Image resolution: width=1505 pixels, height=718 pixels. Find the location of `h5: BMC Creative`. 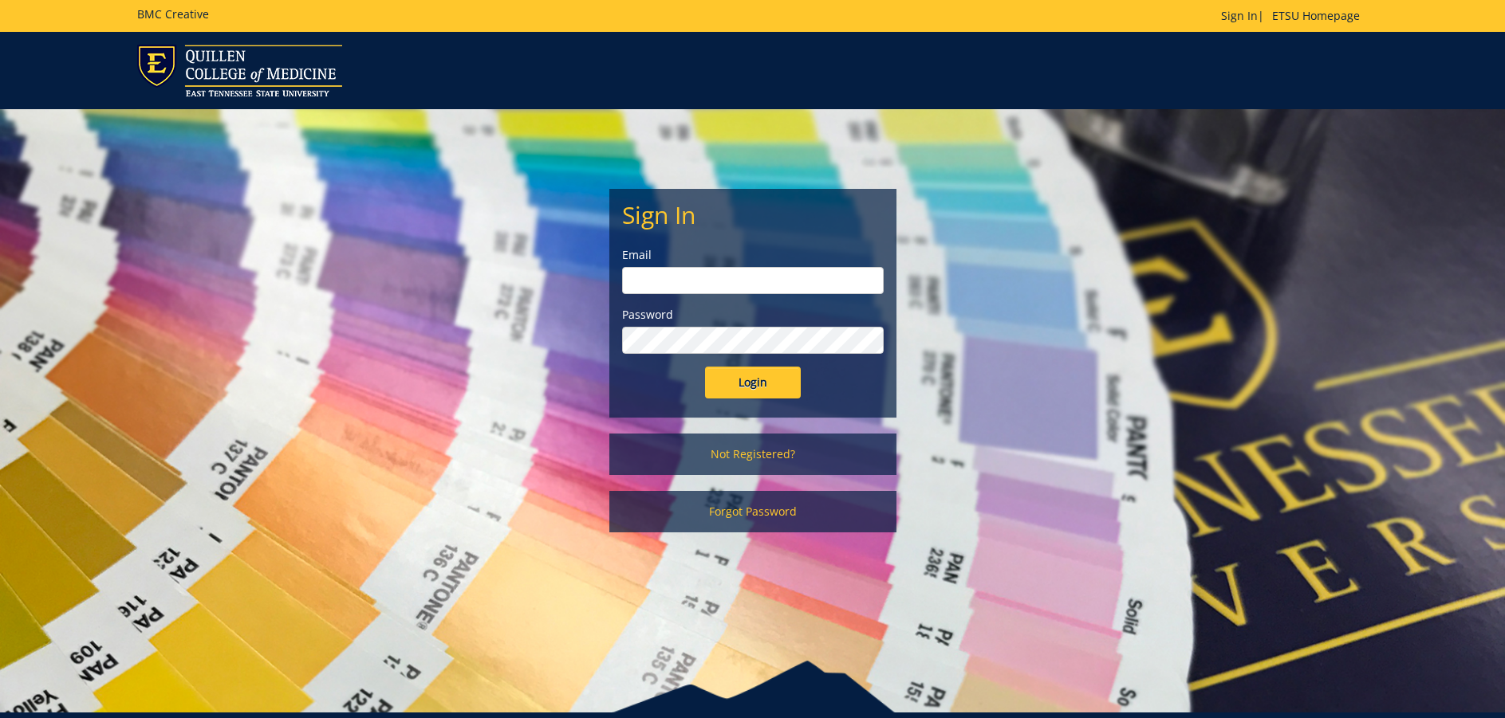

h5: BMC Creative is located at coordinates (173, 14).